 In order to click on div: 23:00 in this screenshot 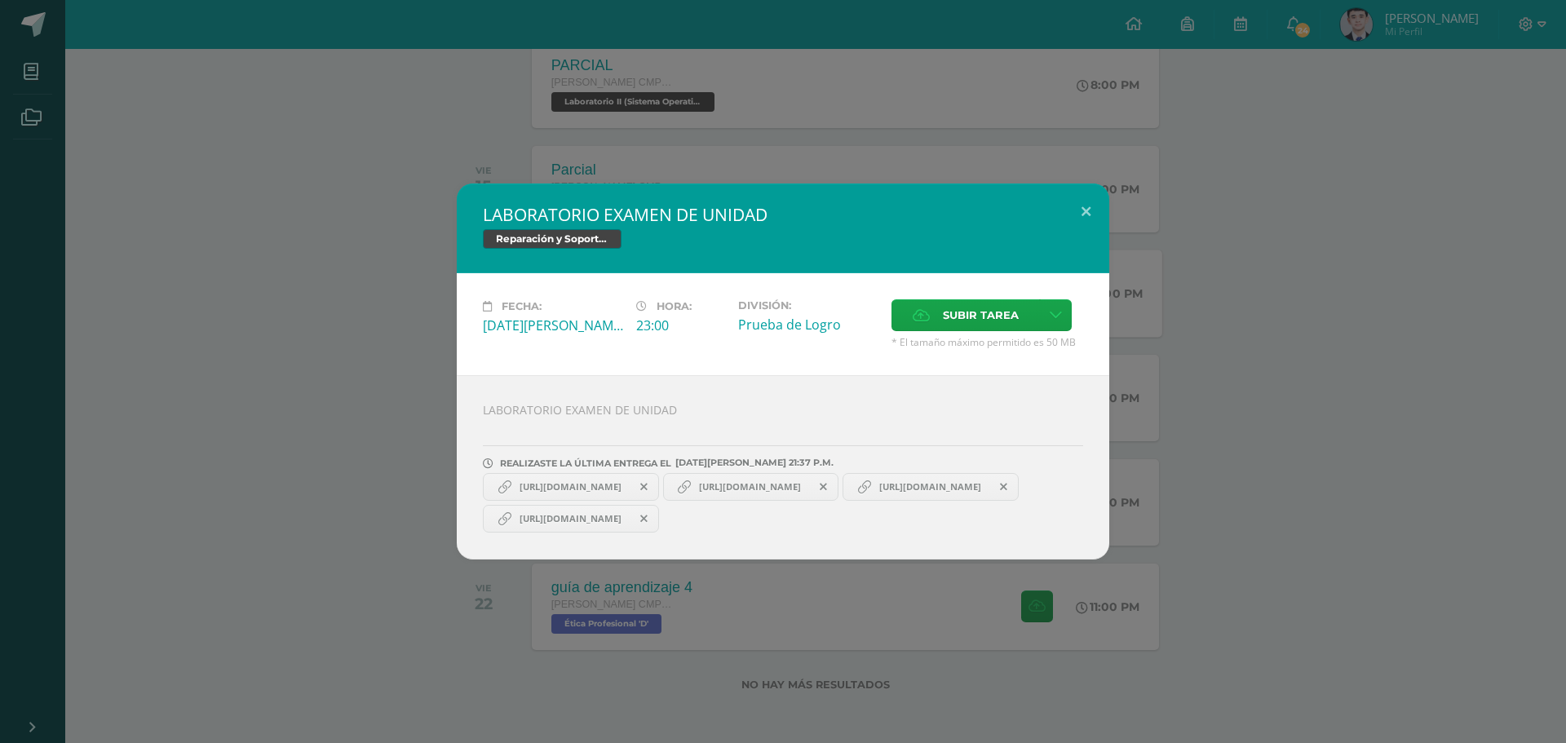, I will do `click(680, 326)`.